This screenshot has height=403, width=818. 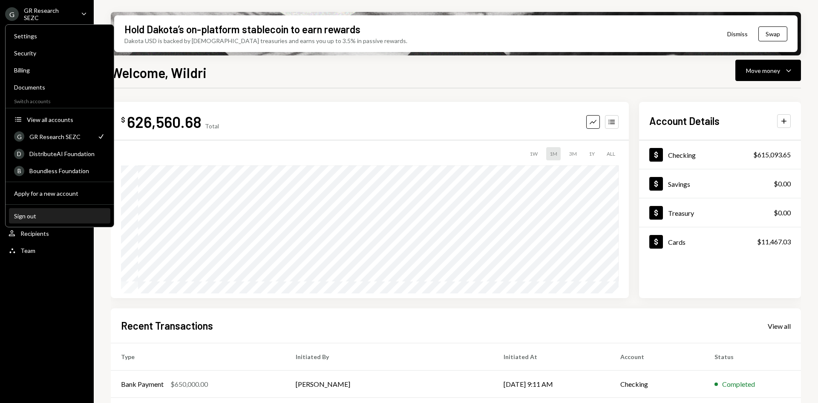 What do you see at coordinates (682, 155) in the screenshot?
I see `div: Checking` at bounding box center [682, 155].